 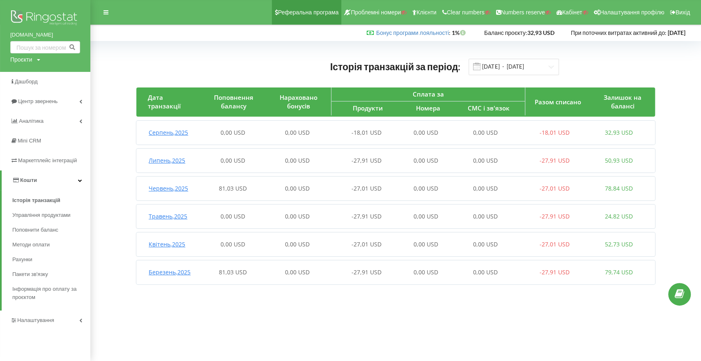 I want to click on input: Пошук за номером, so click(x=45, y=47).